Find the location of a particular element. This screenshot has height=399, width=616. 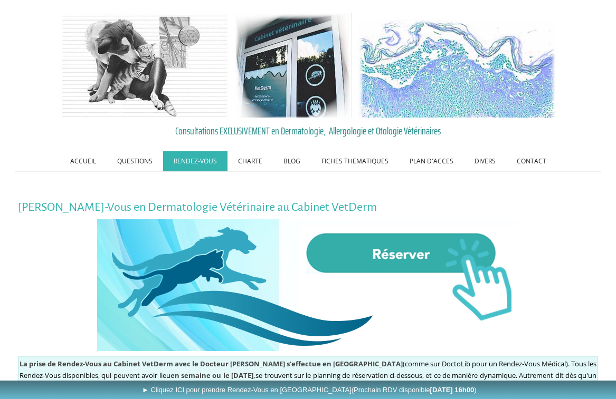

span: se trouvent sur le planning de réservation ci-dessous, et ce de manière dynamique. Autrement dit ... is located at coordinates (308, 382).